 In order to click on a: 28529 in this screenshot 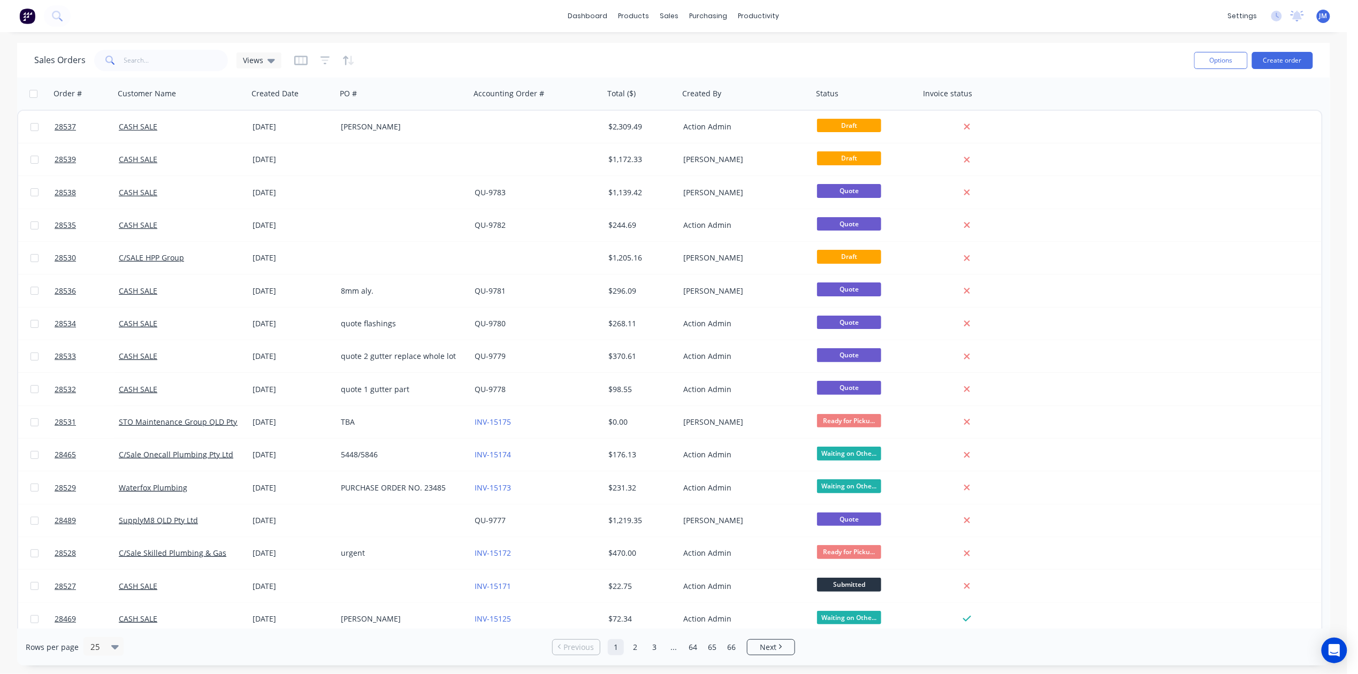, I will do `click(87, 488)`.